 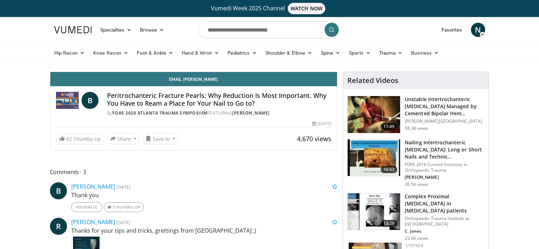 What do you see at coordinates (416, 238) in the screenshot?
I see `p: 23.6K views` at bounding box center [416, 238].